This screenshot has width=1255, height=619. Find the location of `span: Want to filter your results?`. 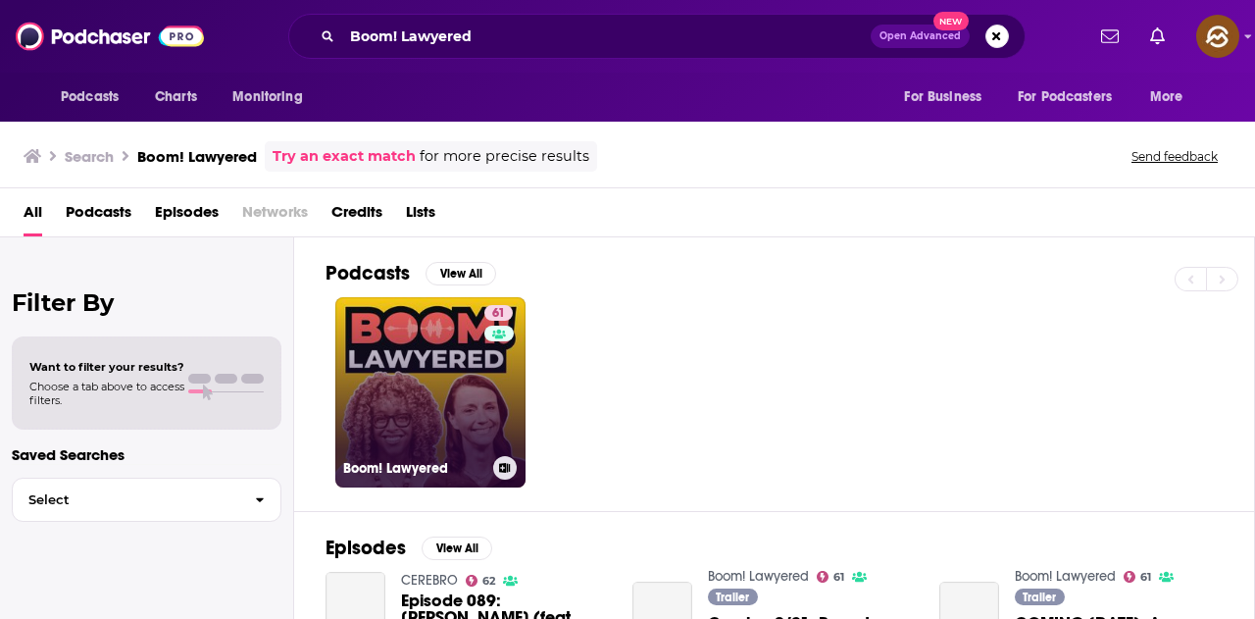

span: Want to filter your results? is located at coordinates (107, 367).